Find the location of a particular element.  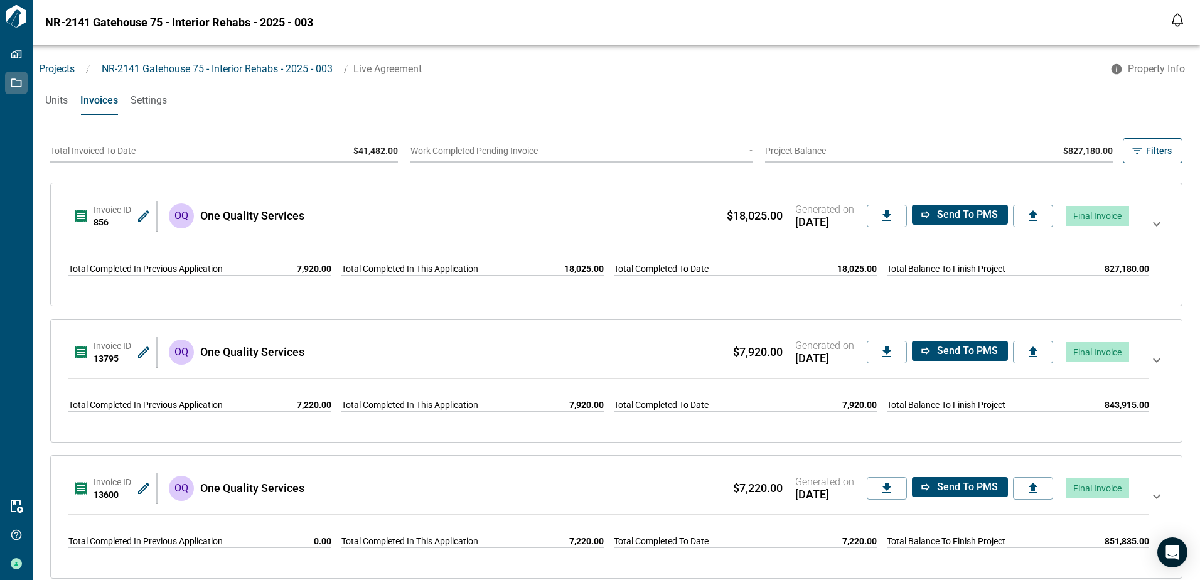

span: 13600 is located at coordinates (106, 495).